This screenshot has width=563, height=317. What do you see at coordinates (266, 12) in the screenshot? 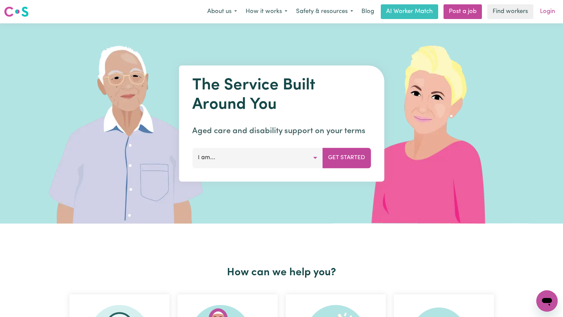
I see `button: How it works` at bounding box center [266, 12].